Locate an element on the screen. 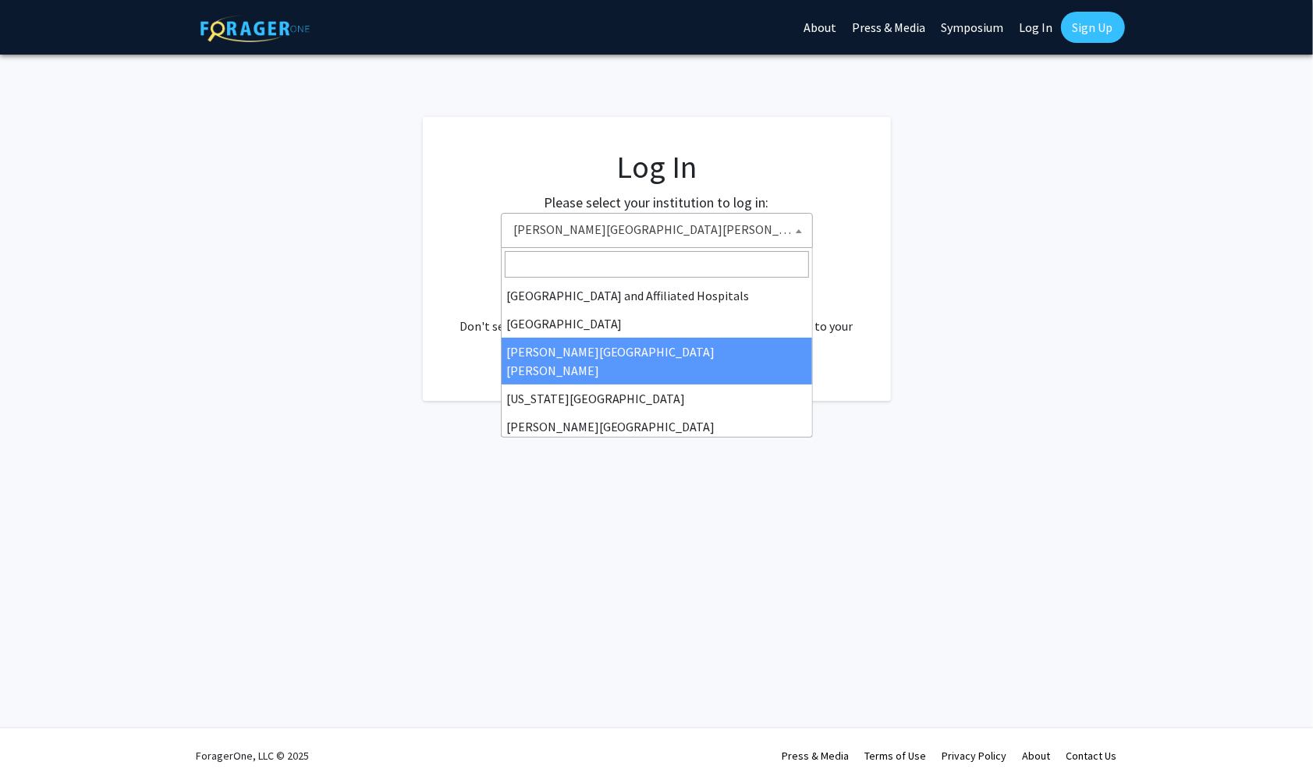  a: Press & Media is located at coordinates (816, 756).